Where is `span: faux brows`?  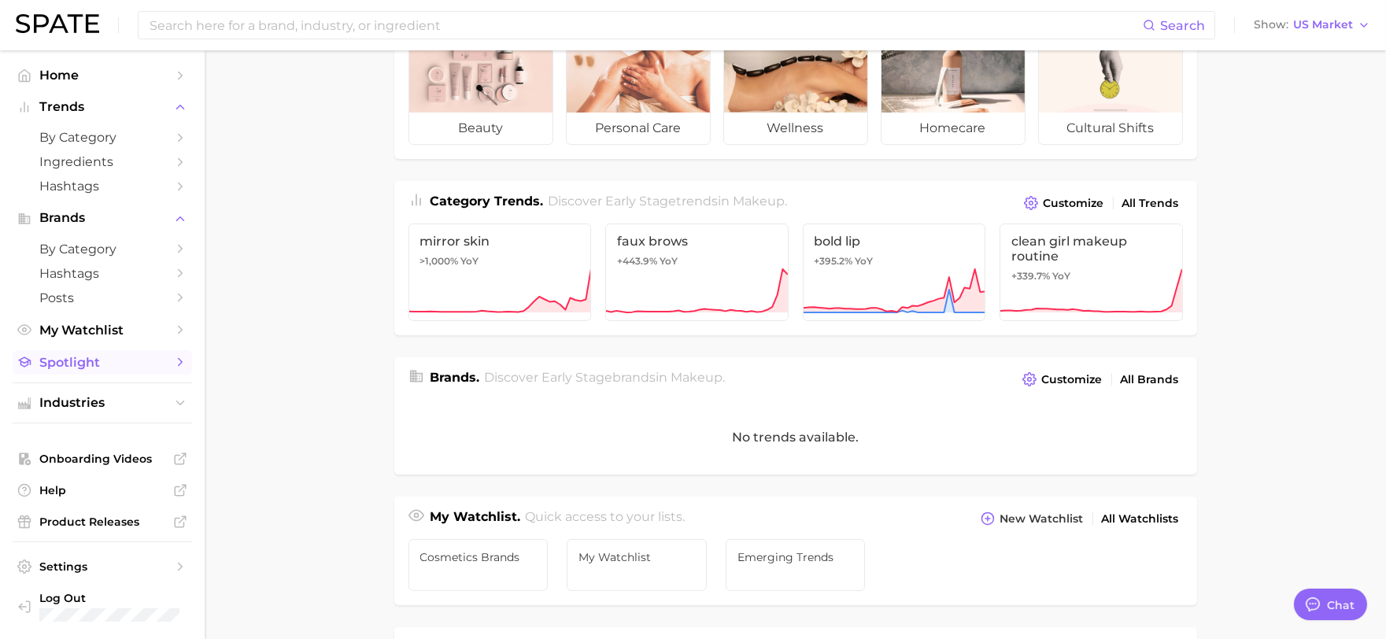 span: faux brows is located at coordinates (697, 241).